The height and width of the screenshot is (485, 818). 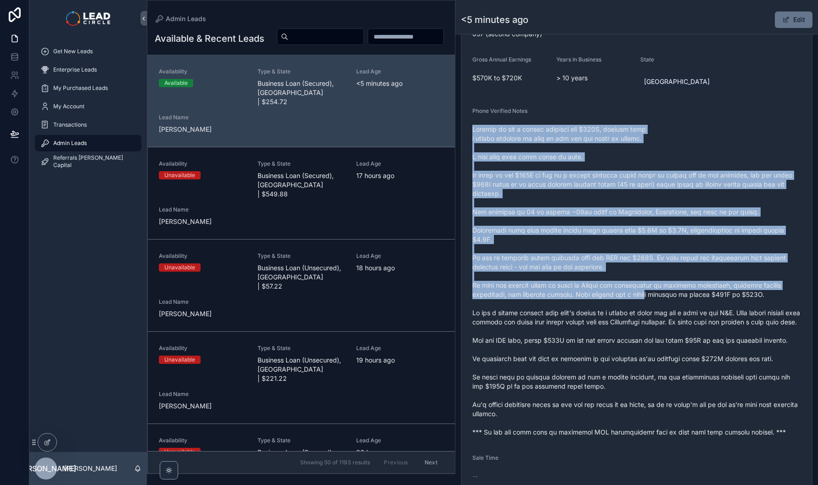 I want to click on span: <5 minutes ago, so click(x=400, y=84).